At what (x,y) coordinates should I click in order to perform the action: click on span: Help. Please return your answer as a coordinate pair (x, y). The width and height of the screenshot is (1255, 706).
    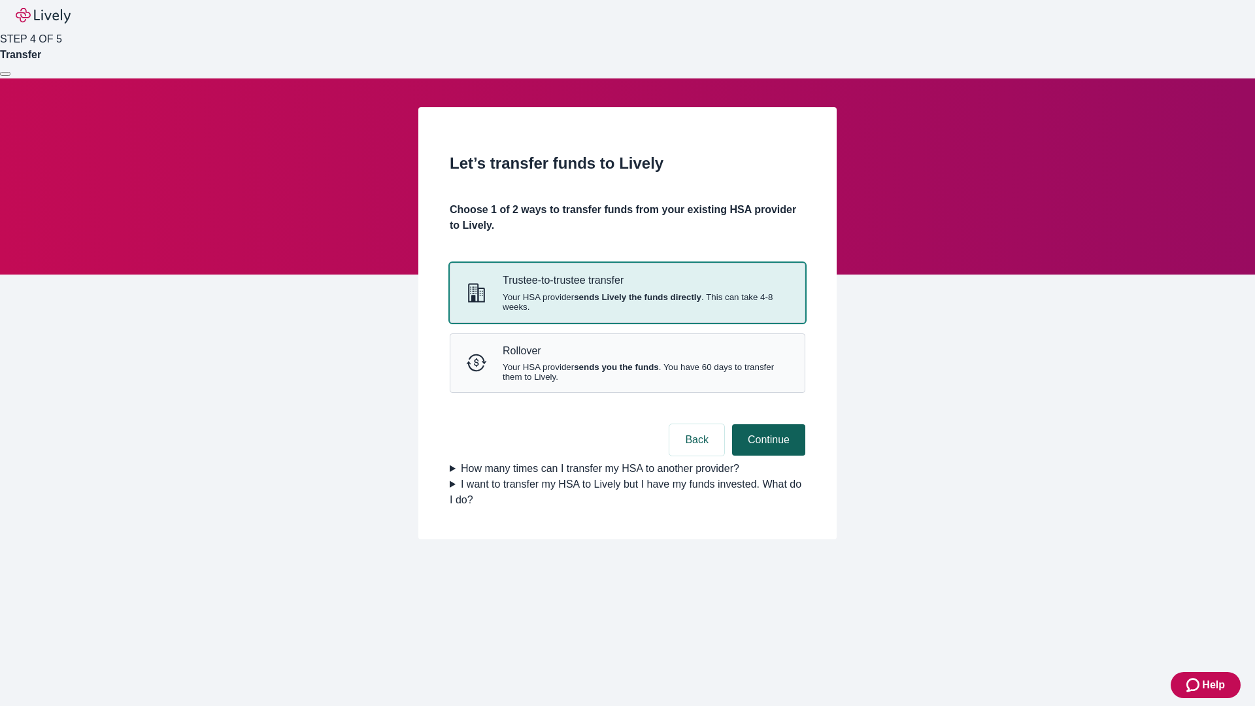
    Looking at the image, I should click on (1213, 685).